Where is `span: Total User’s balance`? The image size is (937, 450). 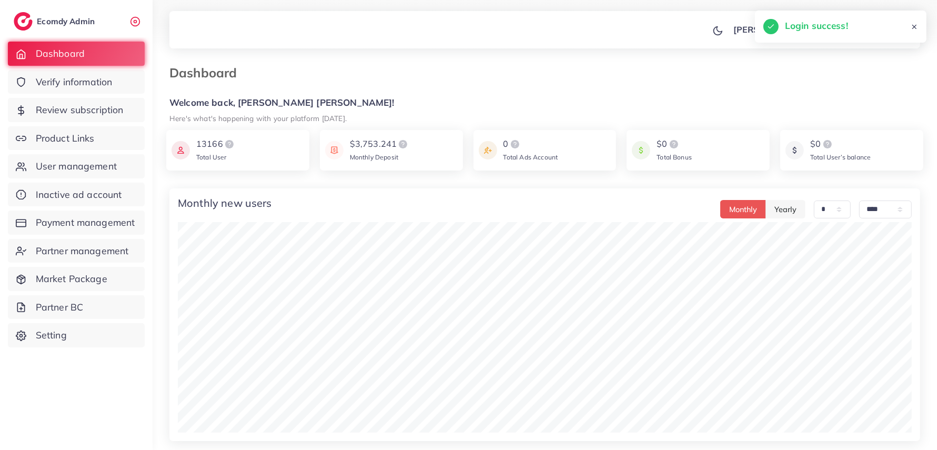
span: Total User’s balance is located at coordinates (840, 157).